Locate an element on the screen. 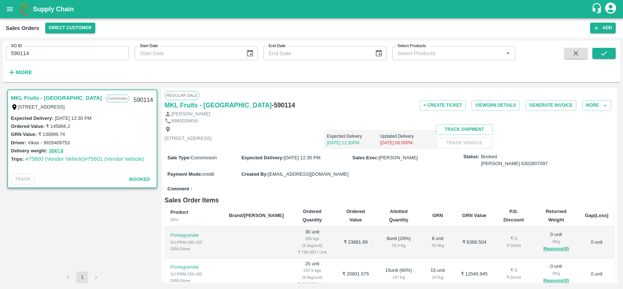  input: Start Date is located at coordinates (187, 53).